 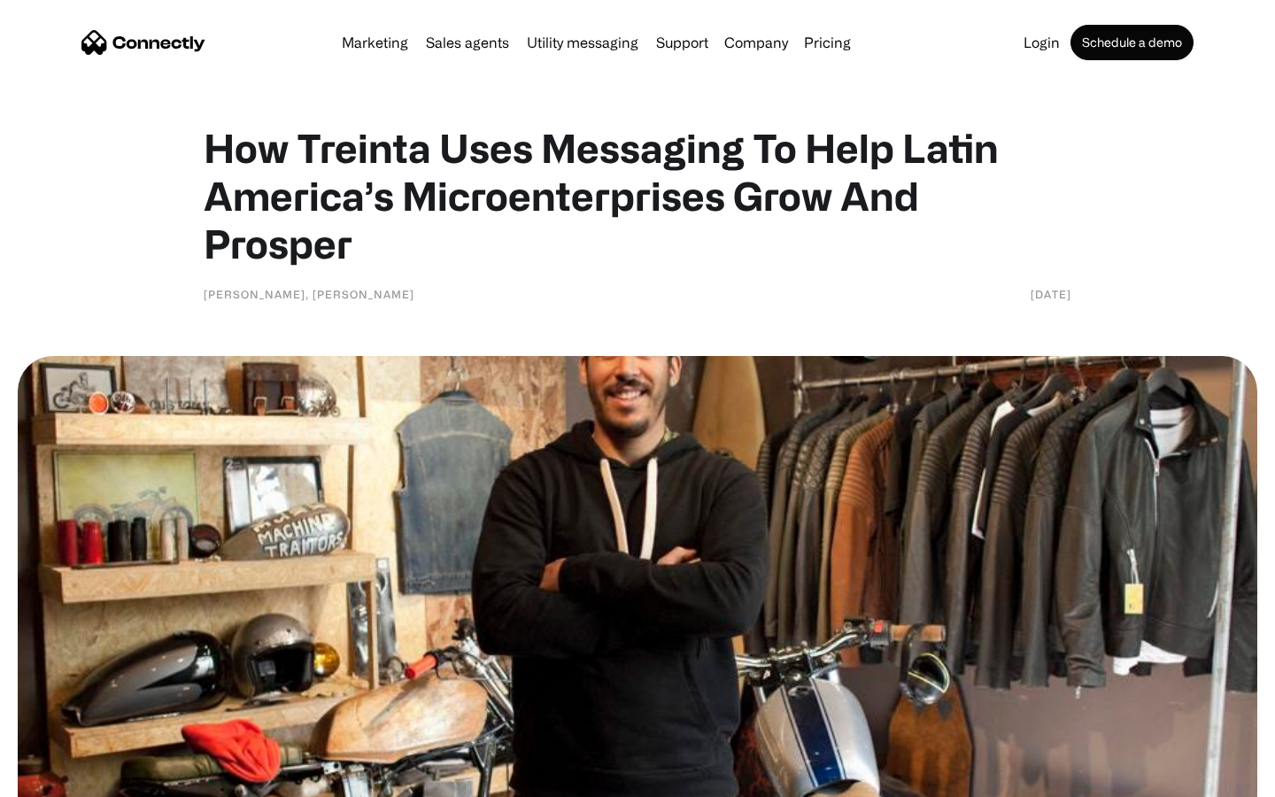 What do you see at coordinates (62, 779) in the screenshot?
I see `aside: Language selected: English` at bounding box center [62, 779].